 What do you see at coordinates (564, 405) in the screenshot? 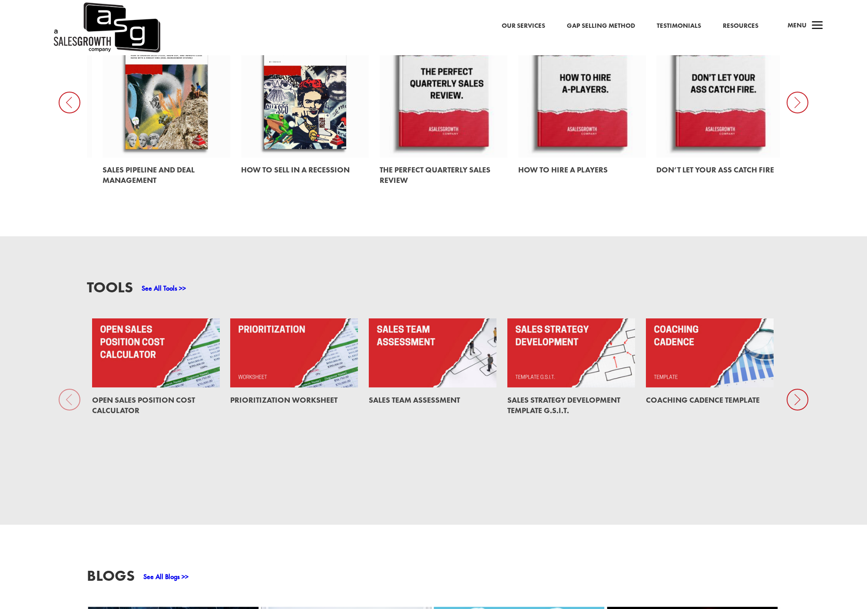
I see `a: Sales Strategy Development Template G.S.I.T.` at bounding box center [564, 405].